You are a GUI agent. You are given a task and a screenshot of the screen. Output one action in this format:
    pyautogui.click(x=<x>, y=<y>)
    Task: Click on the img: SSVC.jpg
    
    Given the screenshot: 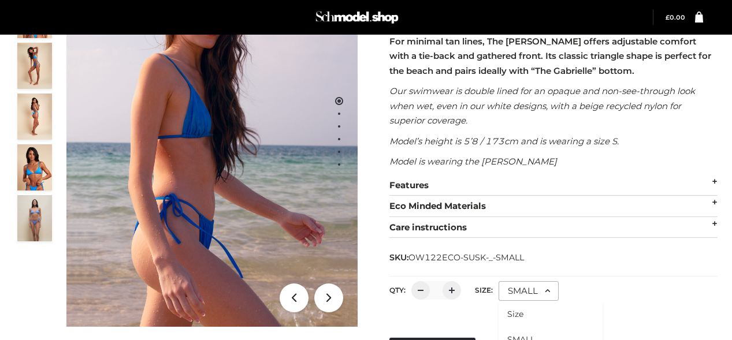 What is the action you would take?
    pyautogui.click(x=35, y=218)
    